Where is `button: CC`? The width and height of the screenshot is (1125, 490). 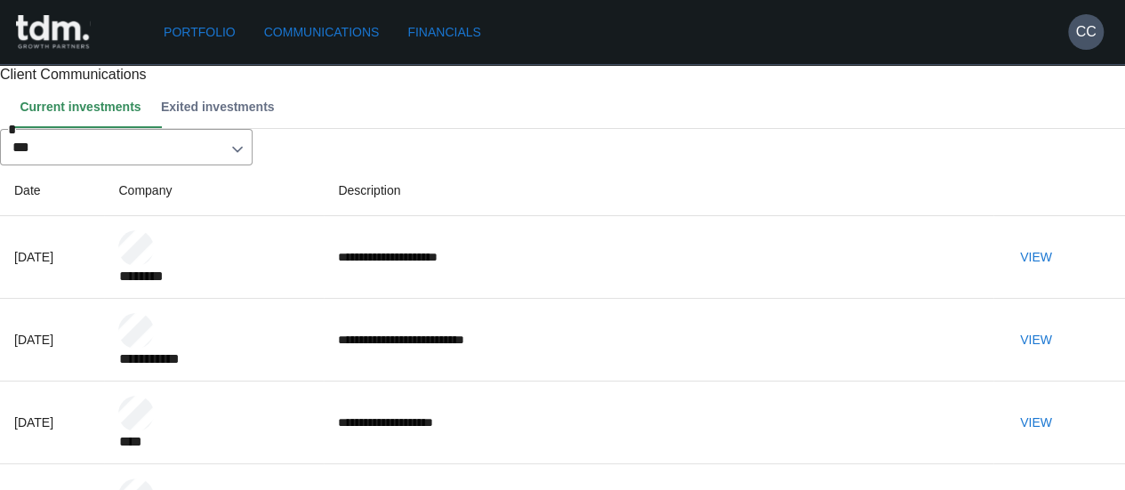
button: CC is located at coordinates (1086, 32).